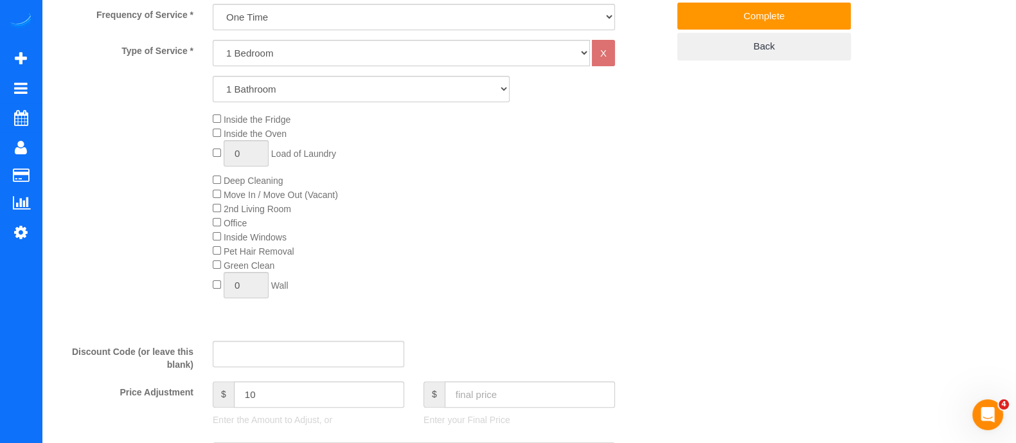 The width and height of the screenshot is (1016, 443). Describe the element at coordinates (124, 389) in the screenshot. I see `label: Price Adjustment` at that location.